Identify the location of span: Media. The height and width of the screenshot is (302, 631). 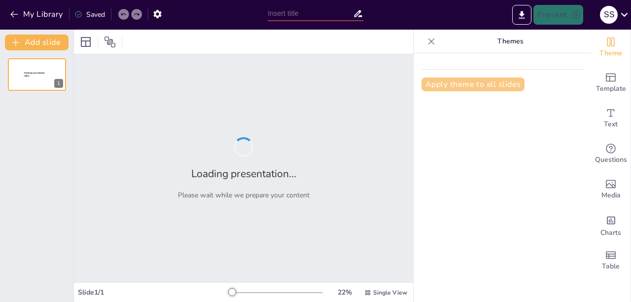
(611, 195).